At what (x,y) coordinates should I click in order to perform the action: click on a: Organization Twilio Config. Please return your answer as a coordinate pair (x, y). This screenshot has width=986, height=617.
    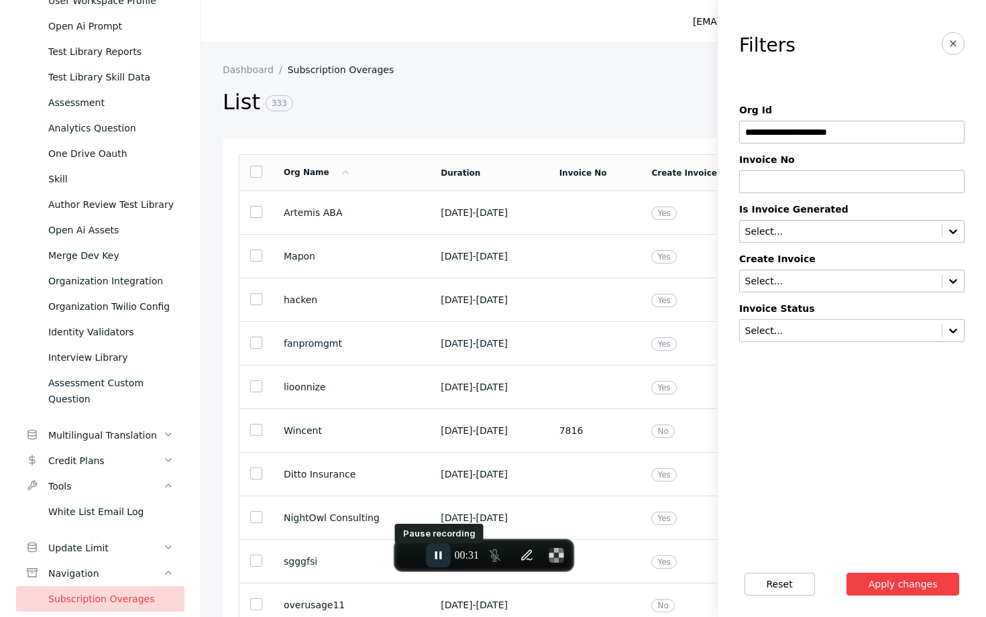
    Looking at the image, I should click on (100, 306).